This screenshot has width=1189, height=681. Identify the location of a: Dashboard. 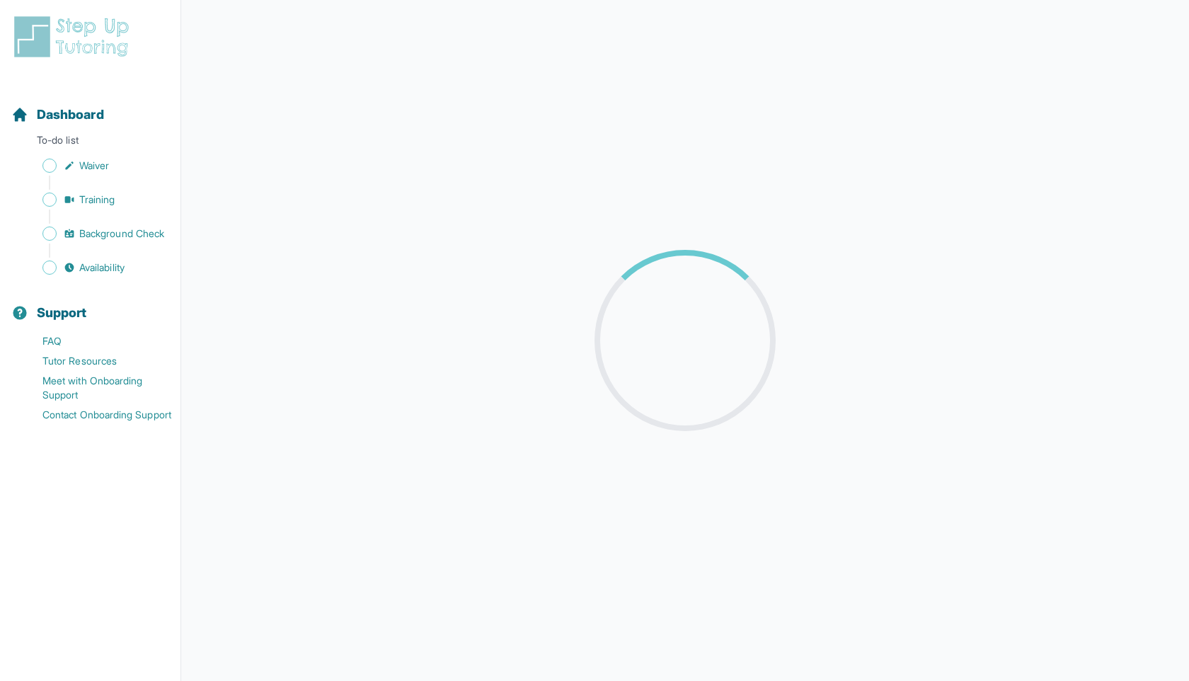
(57, 115).